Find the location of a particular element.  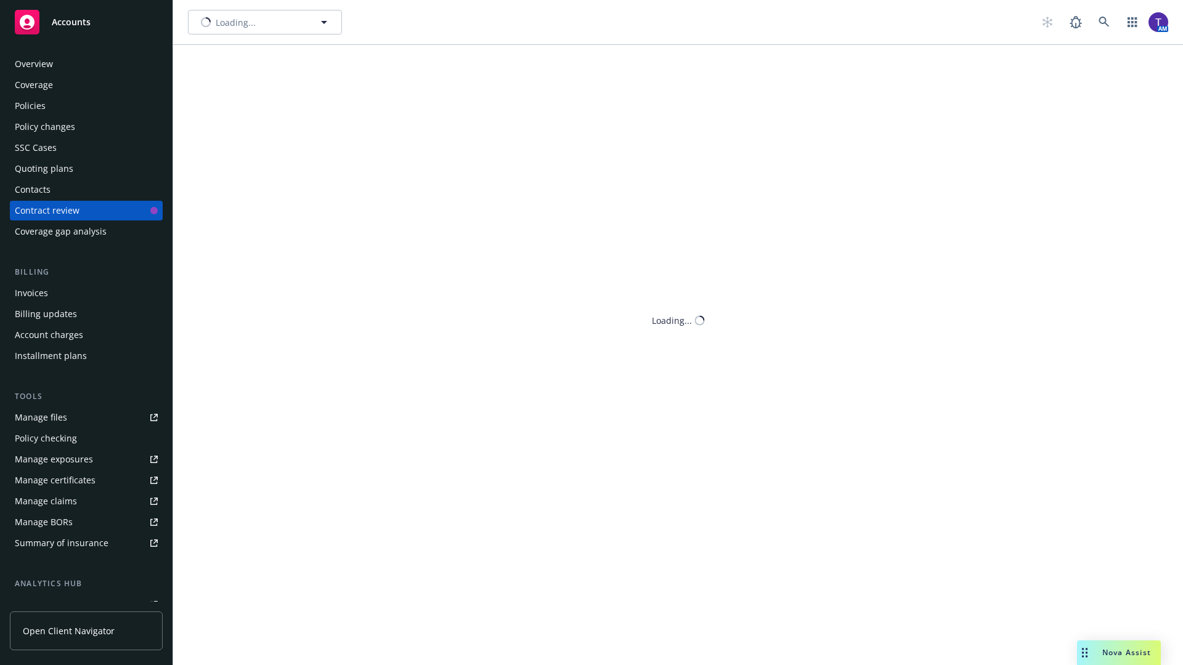

a: SSC Cases is located at coordinates (86, 148).